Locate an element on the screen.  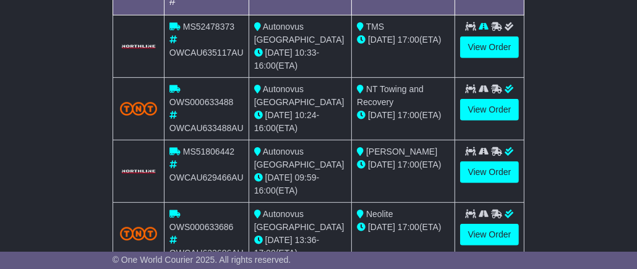
span: OWCAU635117AU is located at coordinates (207, 53).